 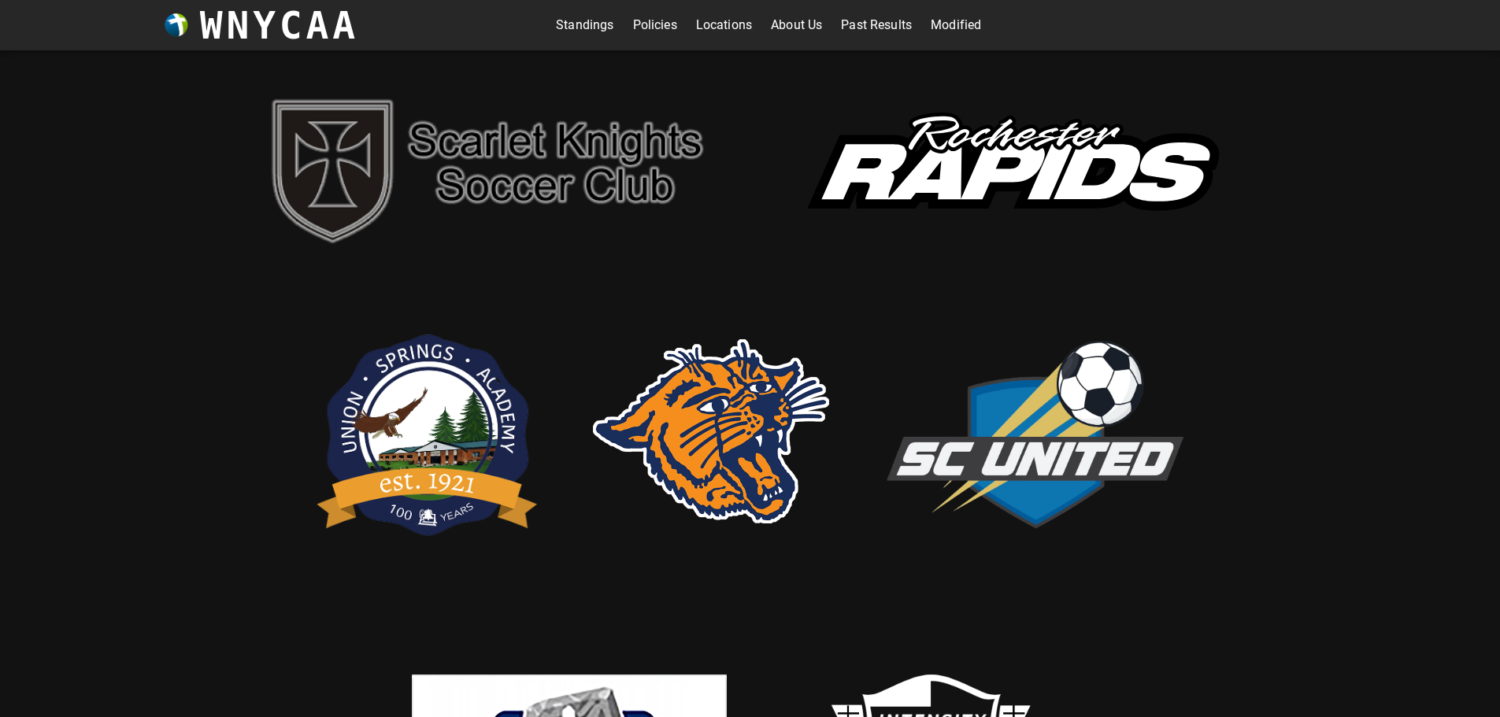 What do you see at coordinates (724, 25) in the screenshot?
I see `a: Locations` at bounding box center [724, 25].